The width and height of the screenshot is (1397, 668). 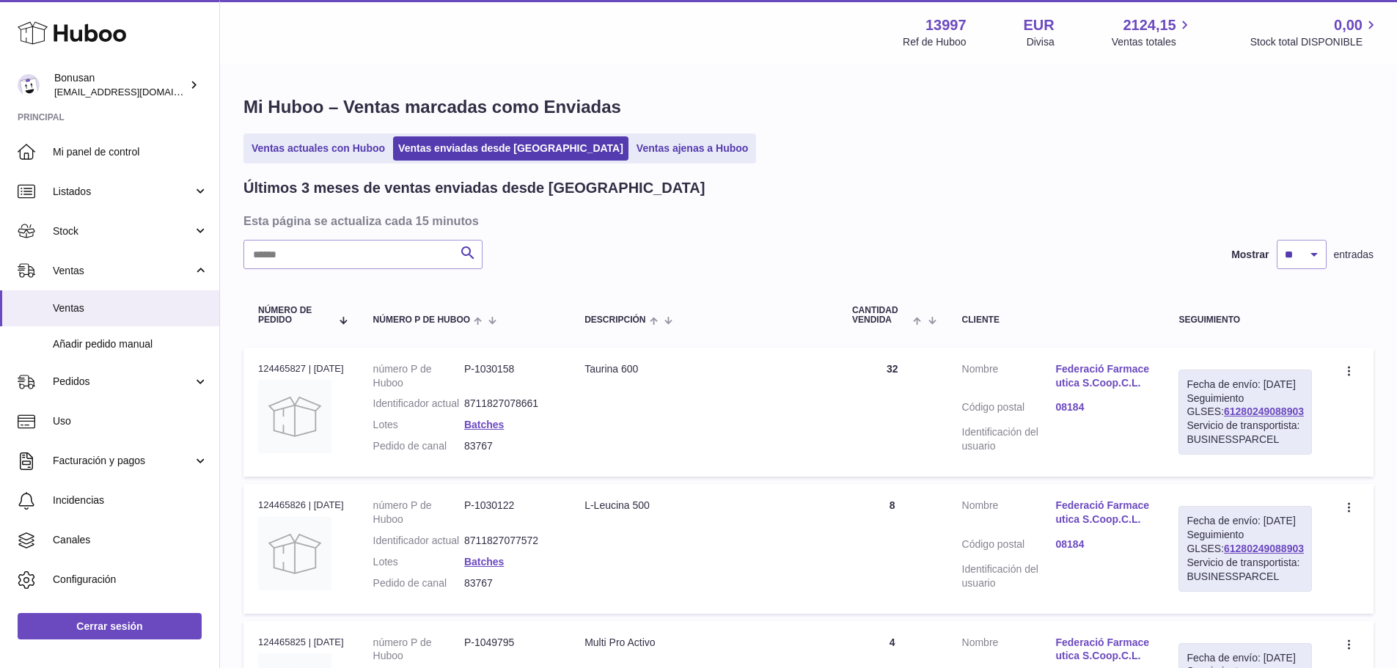 I want to click on span: 2124,15, so click(x=1149, y=25).